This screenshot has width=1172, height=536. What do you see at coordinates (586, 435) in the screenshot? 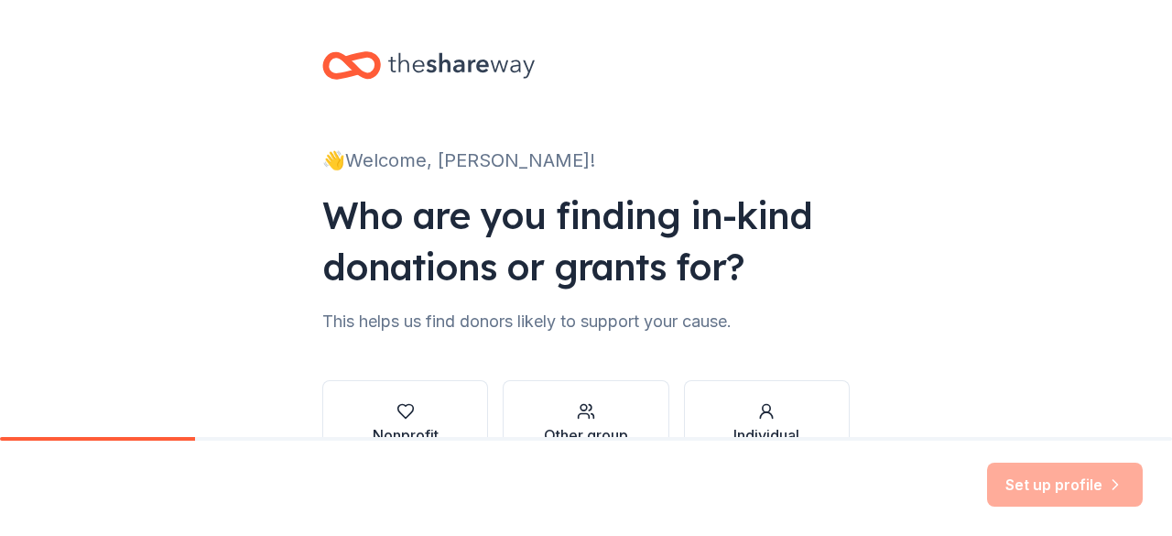
I see `div: Other group` at bounding box center [586, 435].